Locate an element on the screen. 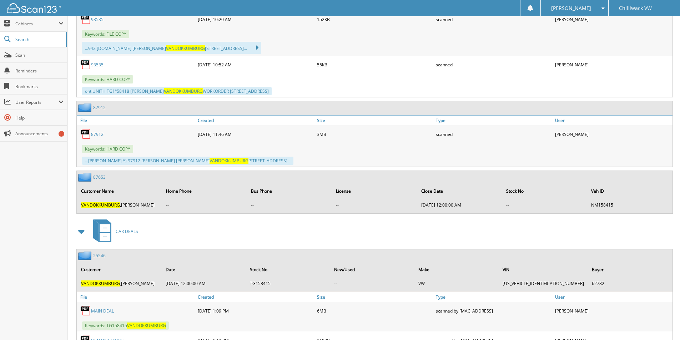 The height and width of the screenshot is (340, 680). td: NM158415 is located at coordinates (629, 205).